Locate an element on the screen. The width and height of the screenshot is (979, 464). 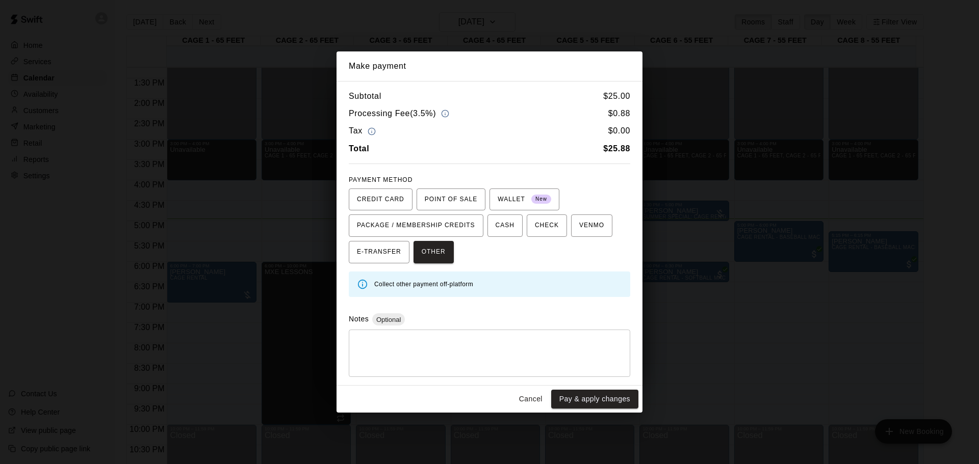
b: Total is located at coordinates (359, 148).